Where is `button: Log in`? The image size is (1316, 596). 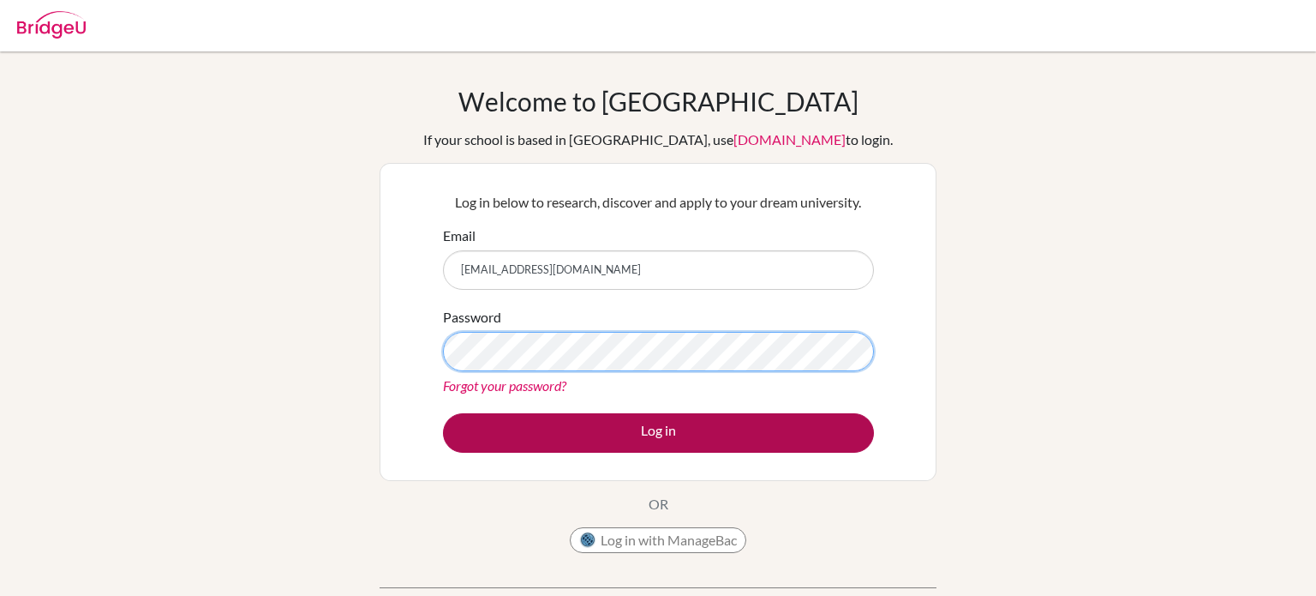 button: Log in is located at coordinates (658, 433).